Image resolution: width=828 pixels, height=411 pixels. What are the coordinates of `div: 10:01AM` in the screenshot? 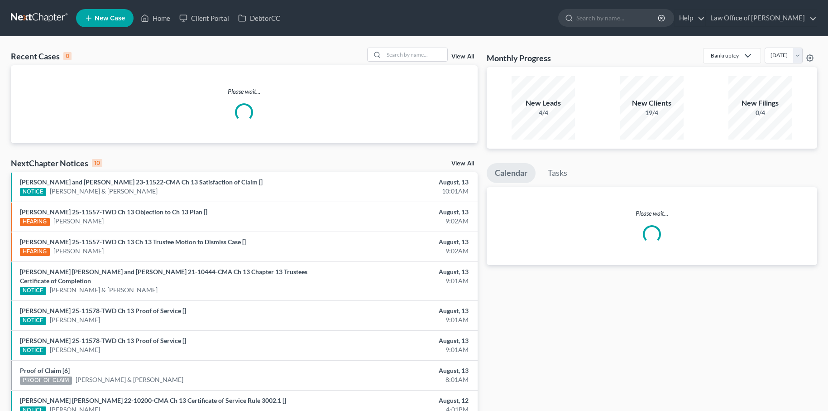 It's located at (397, 191).